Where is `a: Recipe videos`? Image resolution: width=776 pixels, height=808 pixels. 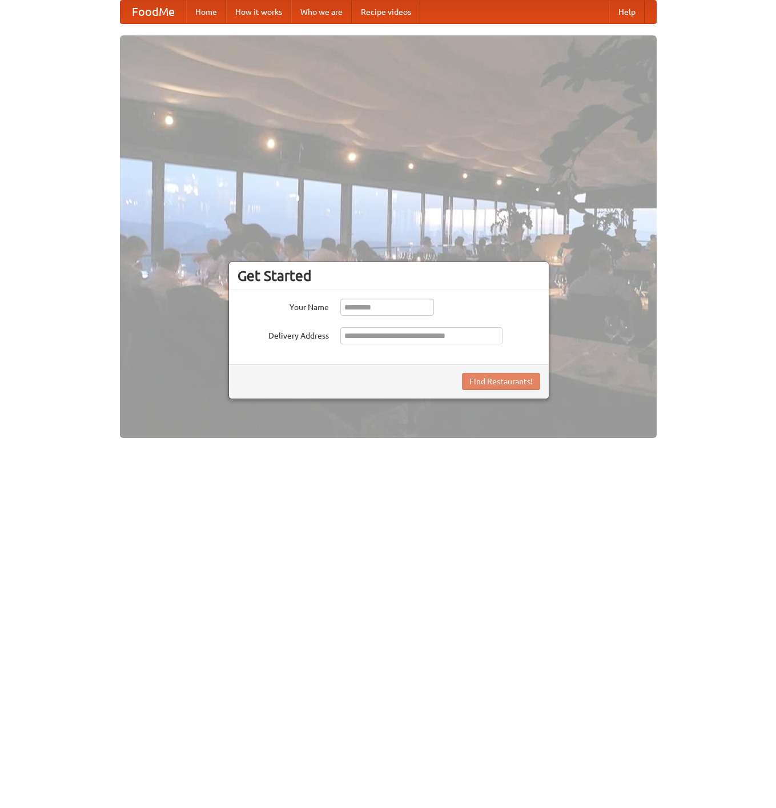 a: Recipe videos is located at coordinates (386, 12).